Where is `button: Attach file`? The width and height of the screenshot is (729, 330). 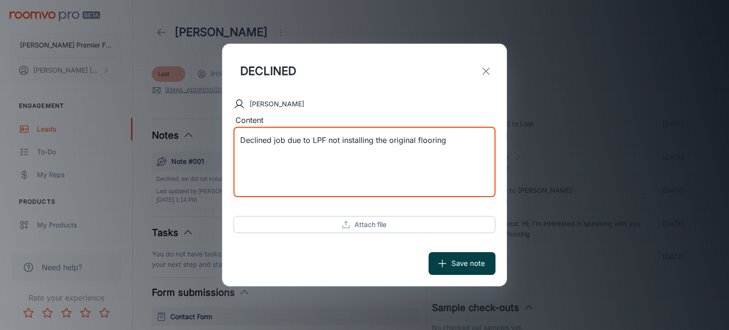 button: Attach file is located at coordinates (364, 224).